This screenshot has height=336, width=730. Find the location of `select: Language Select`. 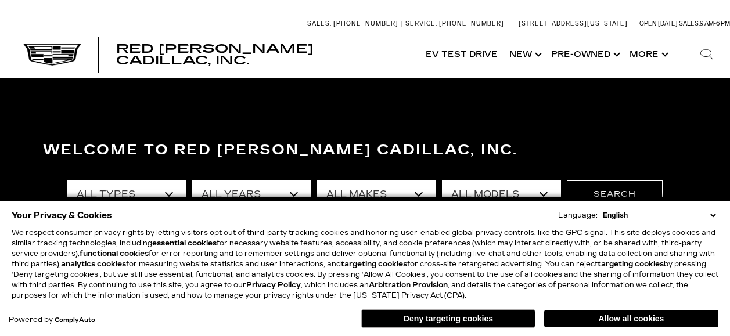

select: Language Select is located at coordinates (659, 215).